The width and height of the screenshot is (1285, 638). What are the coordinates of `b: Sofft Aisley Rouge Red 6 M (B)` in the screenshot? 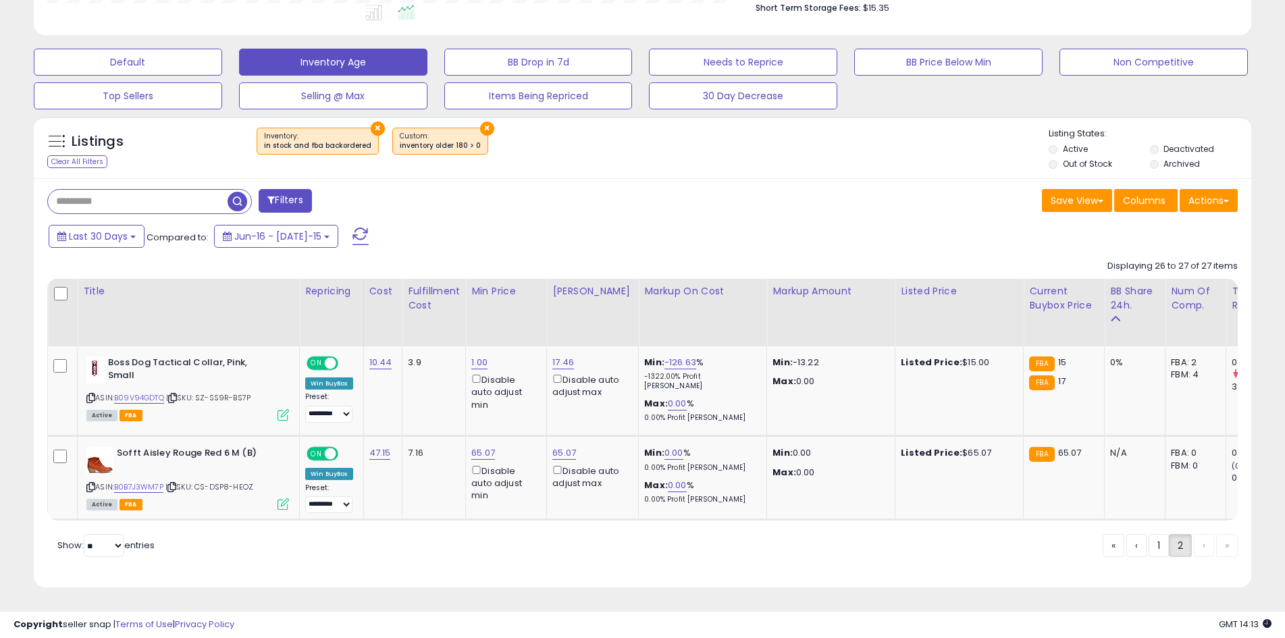 It's located at (199, 455).